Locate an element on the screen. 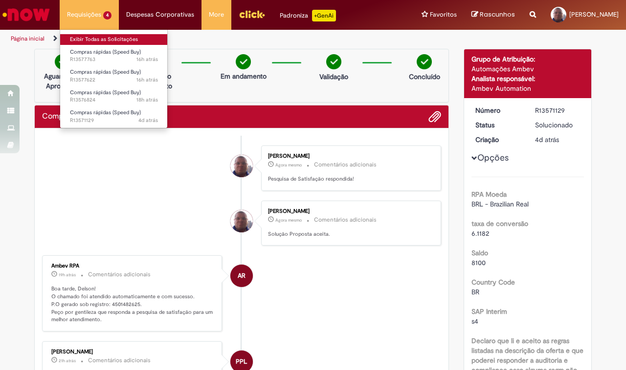 This screenshot has width=626, height=370. span: 18h atrás is located at coordinates (147, 100).